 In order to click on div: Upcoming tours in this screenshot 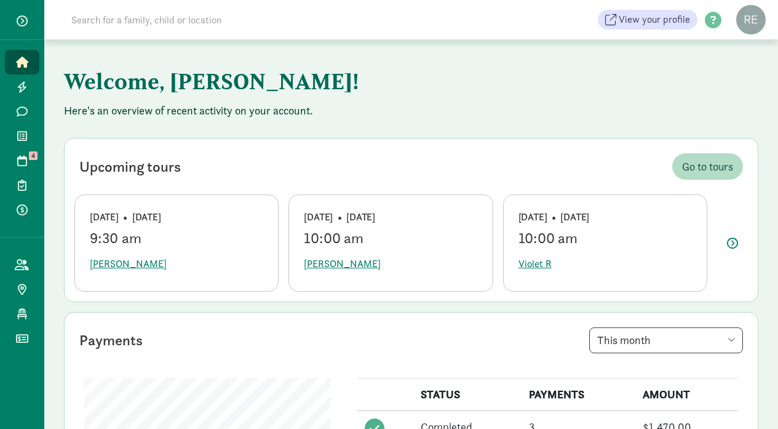, I will do `click(130, 167)`.